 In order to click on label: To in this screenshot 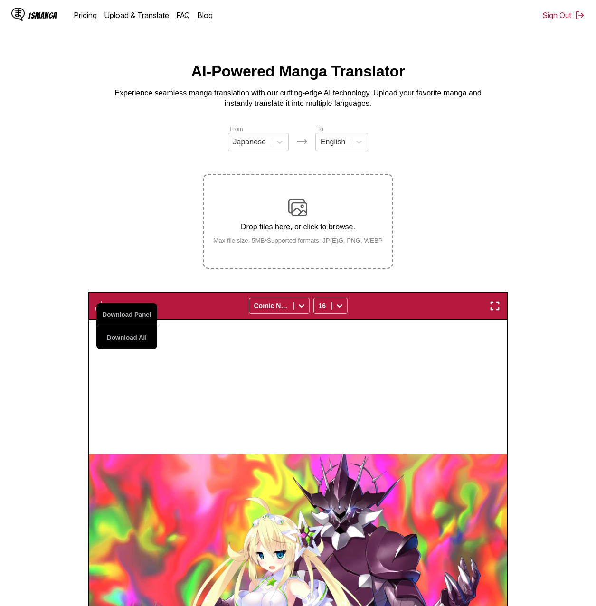, I will do `click(320, 129)`.